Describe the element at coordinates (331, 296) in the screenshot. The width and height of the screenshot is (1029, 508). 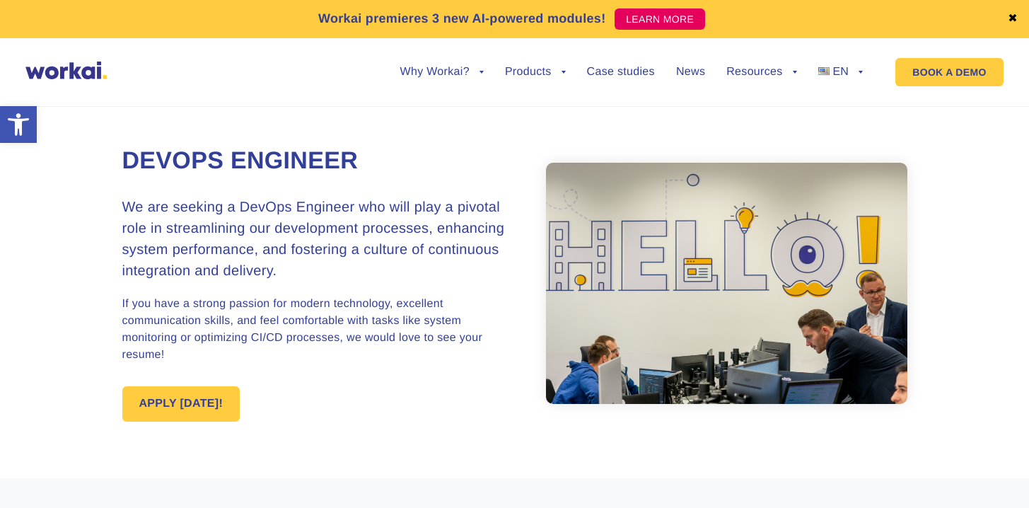
I see `span: I hereby consent to the processing of my personal data of a special category contained in my appl...` at that location.